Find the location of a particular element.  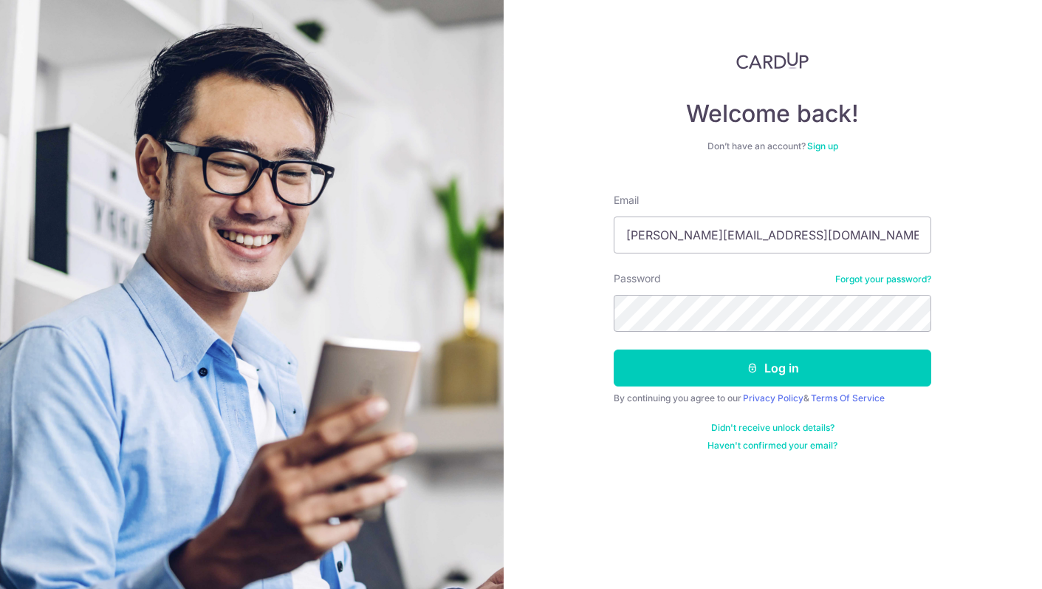

a: Didn't receive unlock details? is located at coordinates (772, 428).